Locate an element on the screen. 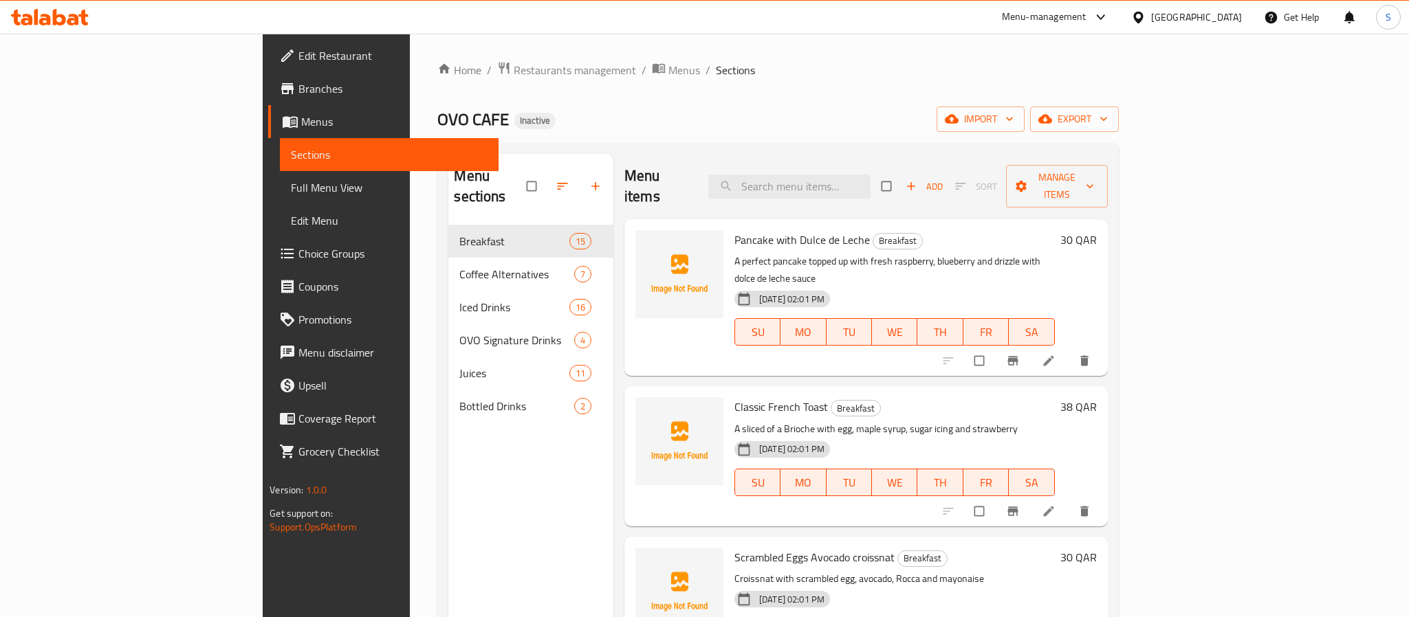  nav: breadcrumb is located at coordinates (778, 70).